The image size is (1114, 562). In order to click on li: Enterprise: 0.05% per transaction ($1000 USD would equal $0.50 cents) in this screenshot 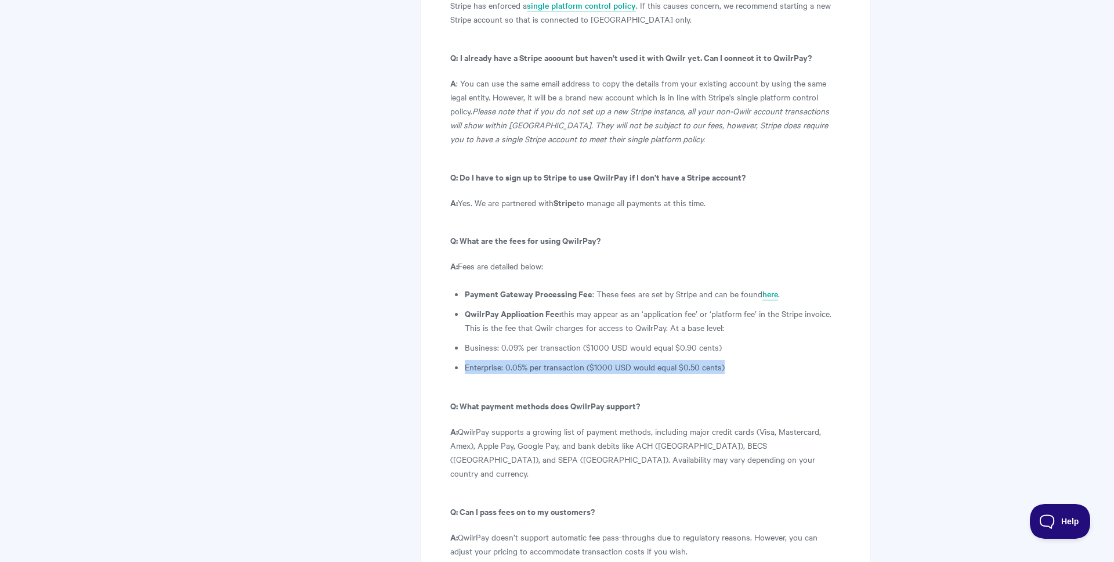, I will do `click(653, 367)`.